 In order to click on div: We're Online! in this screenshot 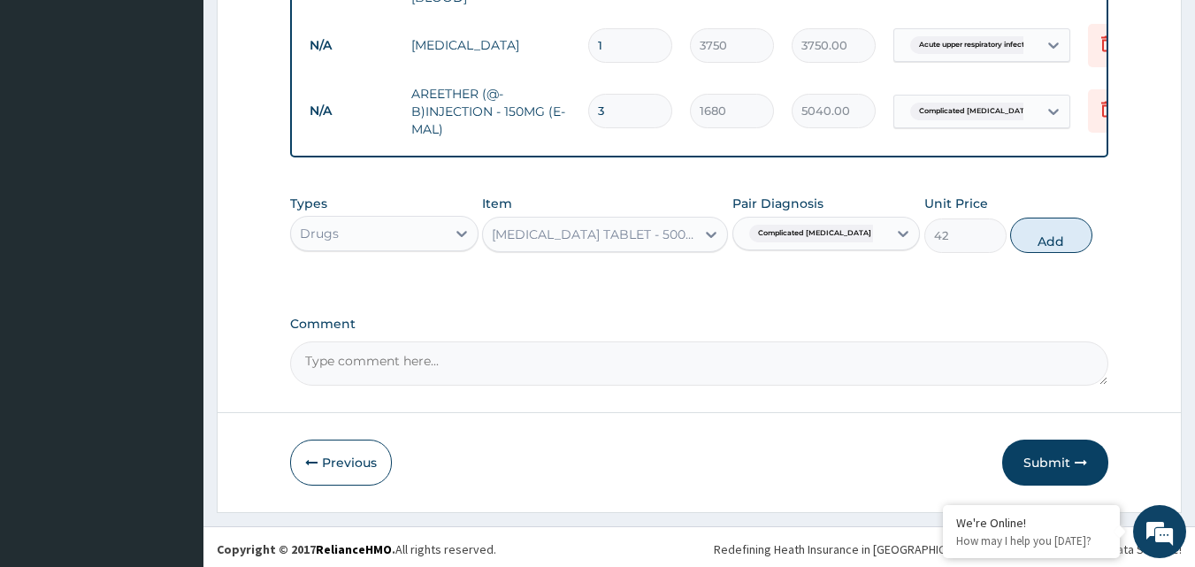, I will do `click(1031, 523)`.